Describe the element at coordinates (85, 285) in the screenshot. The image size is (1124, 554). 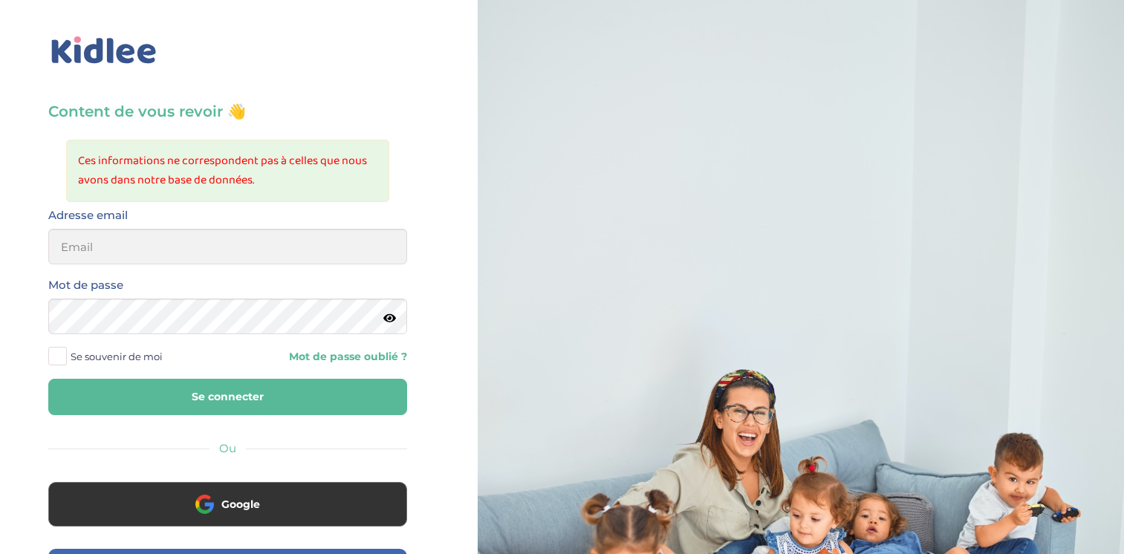
I see `label: Mot de passe` at that location.